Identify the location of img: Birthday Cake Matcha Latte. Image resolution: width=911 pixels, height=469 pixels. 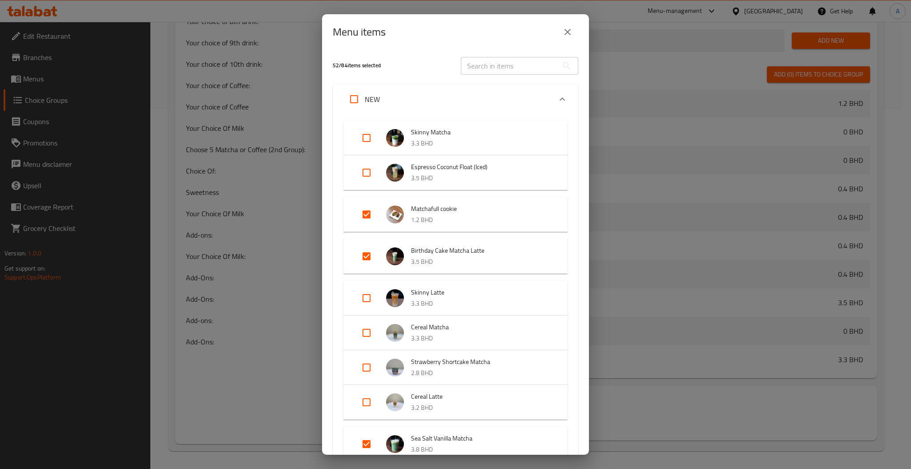
(395, 256).